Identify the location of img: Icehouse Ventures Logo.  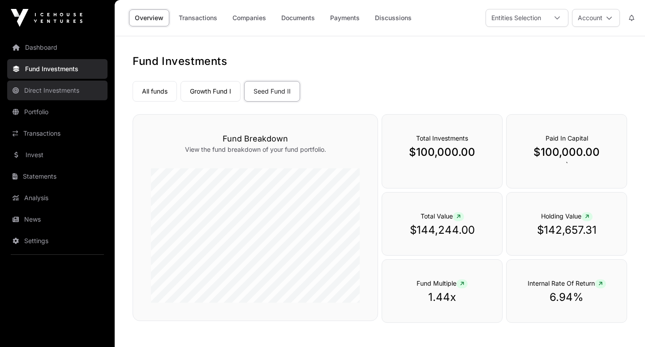
(47, 18).